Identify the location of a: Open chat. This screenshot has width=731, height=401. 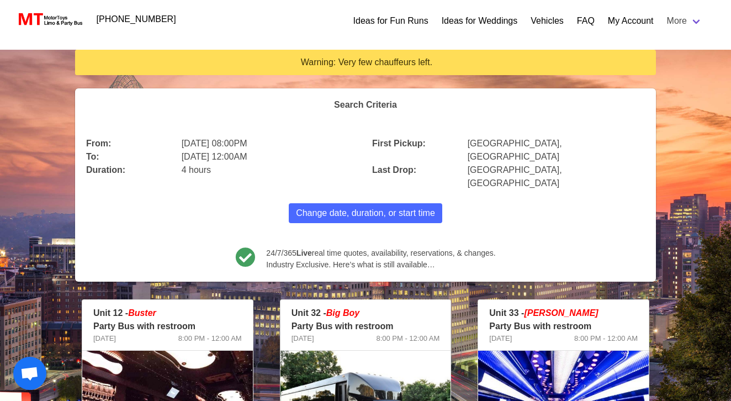
(30, 373).